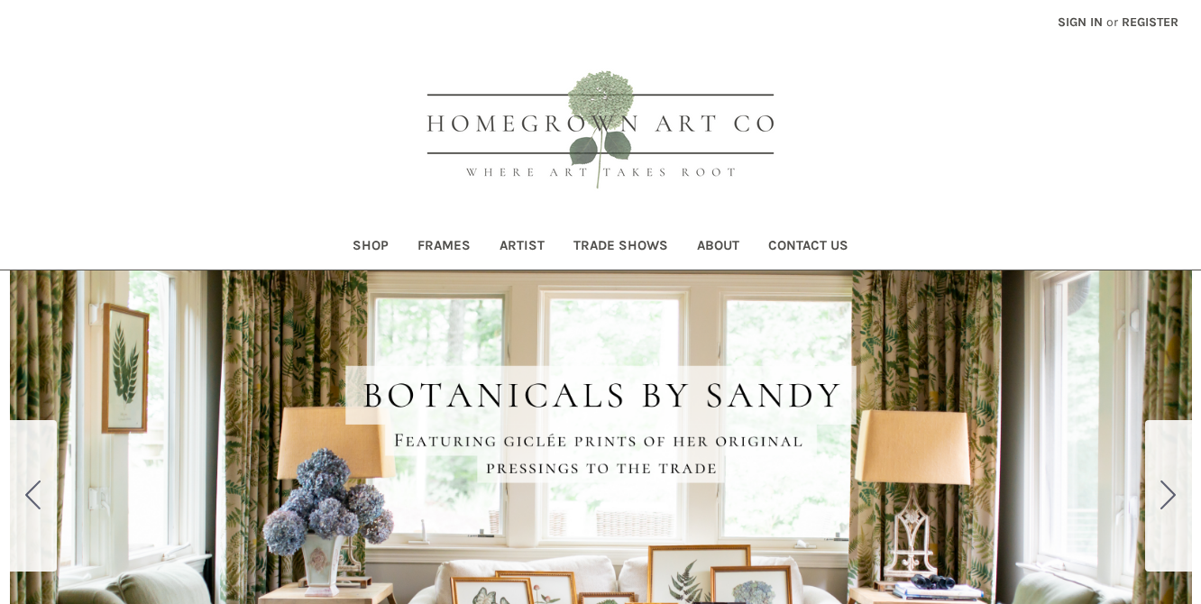  I want to click on a: HOMEGROWN ART CO, so click(600, 132).